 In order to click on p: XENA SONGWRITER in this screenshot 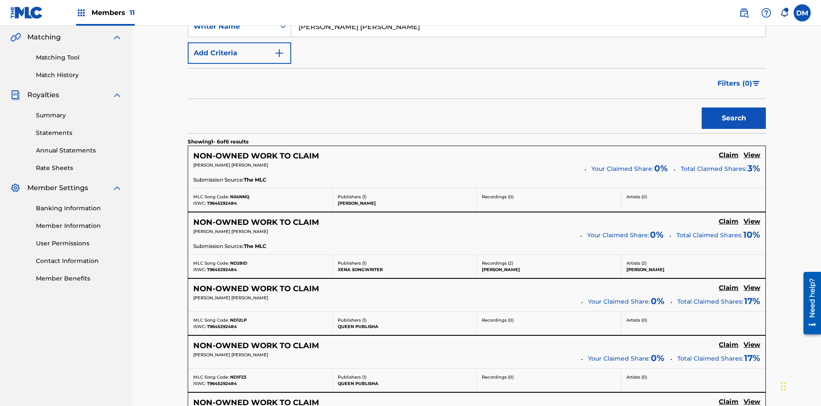, I will do `click(405, 269)`.